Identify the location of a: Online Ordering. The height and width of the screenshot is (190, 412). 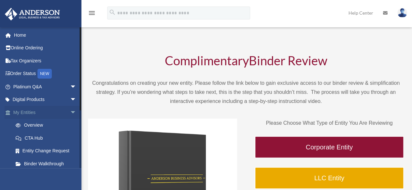
(45, 48).